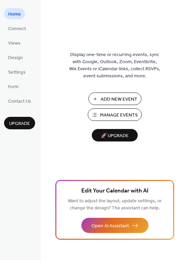  Describe the element at coordinates (115, 204) in the screenshot. I see `span: Want to adjust the layout, update settings, or change the design? The assistant can help.` at that location.